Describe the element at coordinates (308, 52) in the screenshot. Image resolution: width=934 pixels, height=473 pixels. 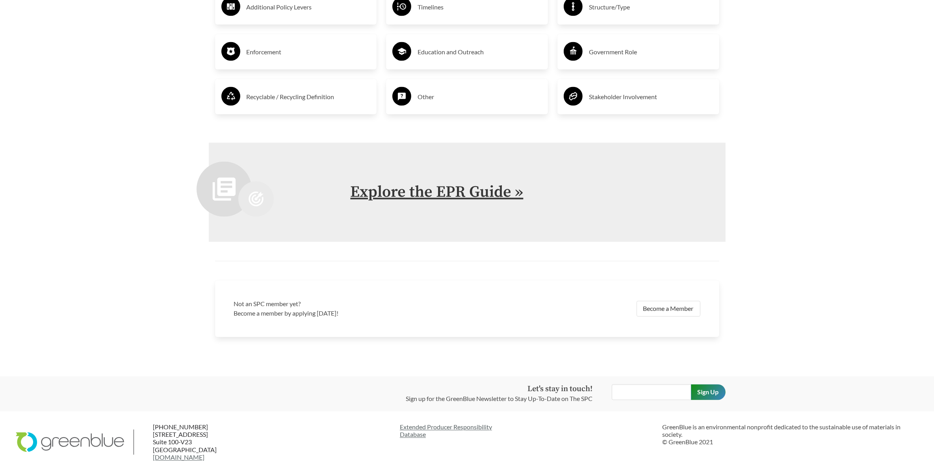
I see `h3: Enforcement` at that location.